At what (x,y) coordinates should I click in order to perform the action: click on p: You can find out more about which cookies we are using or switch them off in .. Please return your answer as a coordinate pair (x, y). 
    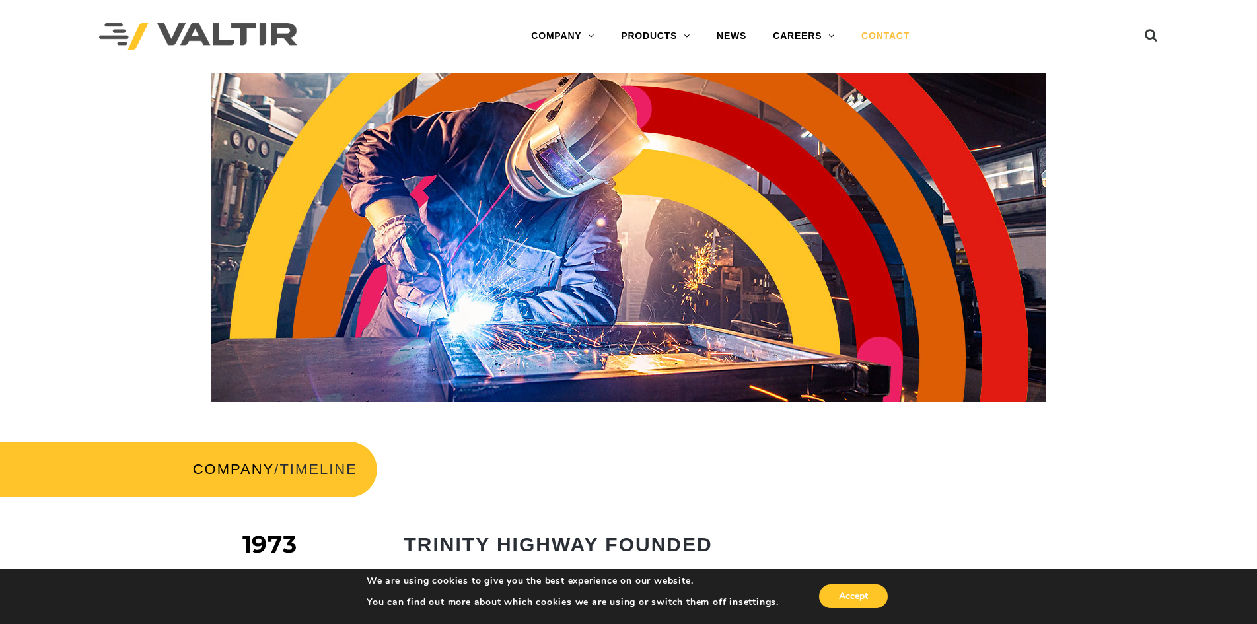
    Looking at the image, I should click on (573, 602).